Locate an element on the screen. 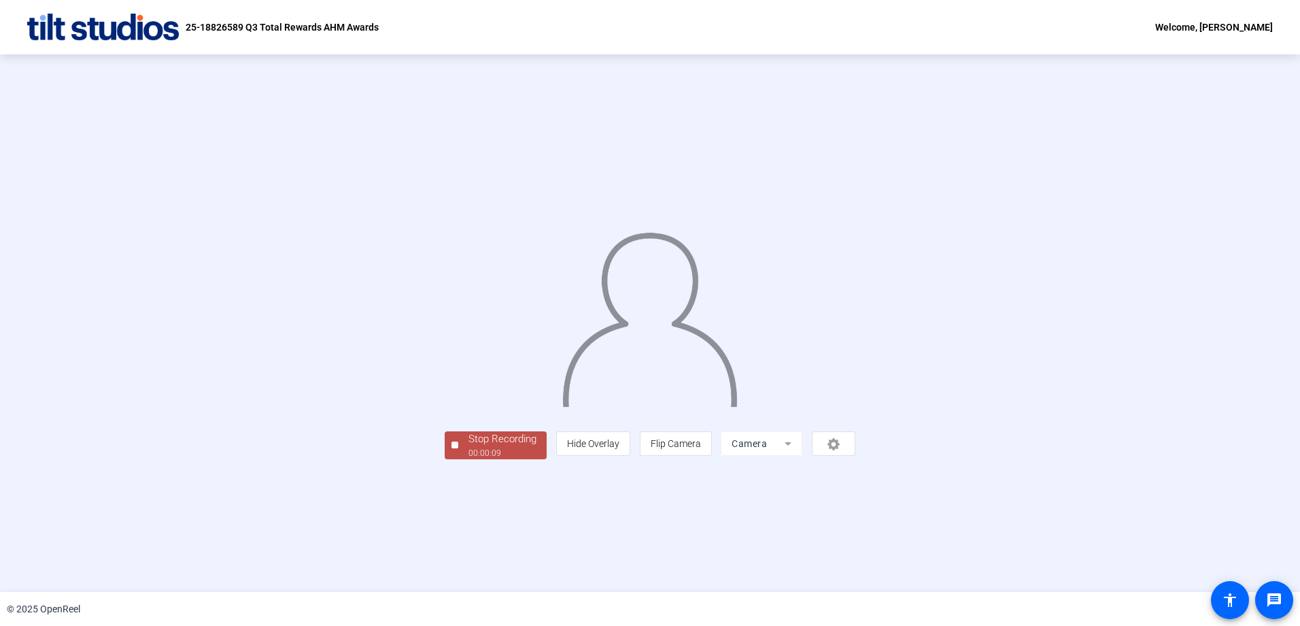 This screenshot has height=626, width=1300. span: Hide Overlay is located at coordinates (593, 443).